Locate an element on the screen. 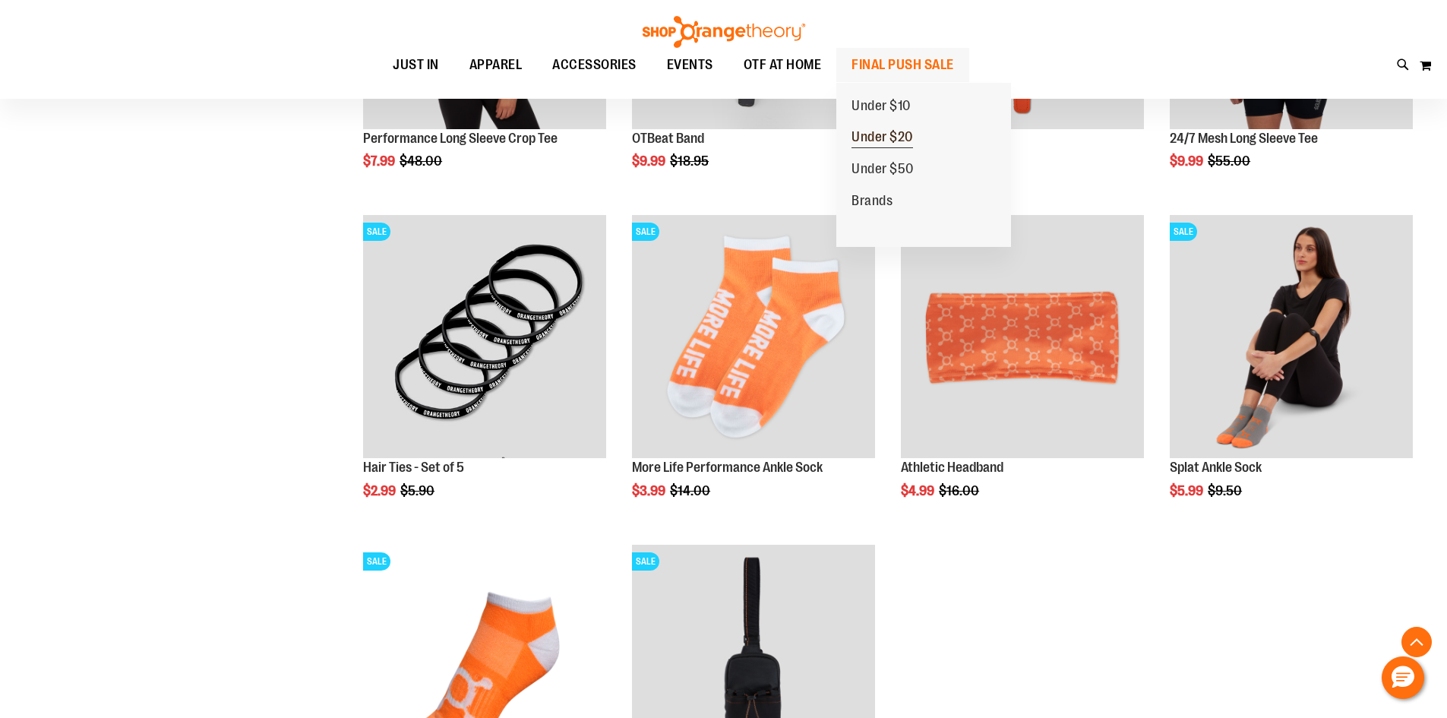  span: FINAL PUSH SALE is located at coordinates (902, 65).